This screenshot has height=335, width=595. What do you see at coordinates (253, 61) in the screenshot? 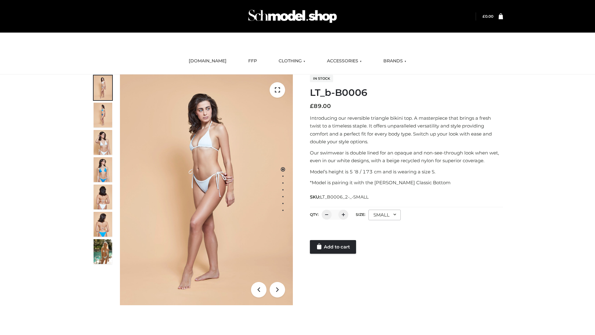
I see `a: FFP` at bounding box center [253, 61].